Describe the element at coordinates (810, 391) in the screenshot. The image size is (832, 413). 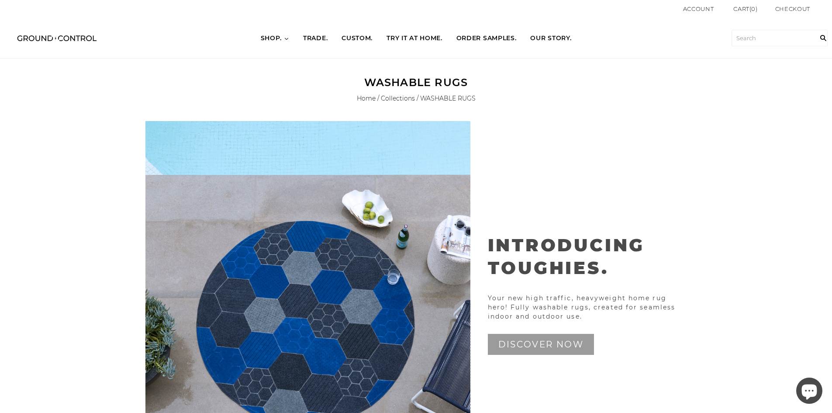
I see `inbox-online-store-chat: Shopify online store chat` at that location.